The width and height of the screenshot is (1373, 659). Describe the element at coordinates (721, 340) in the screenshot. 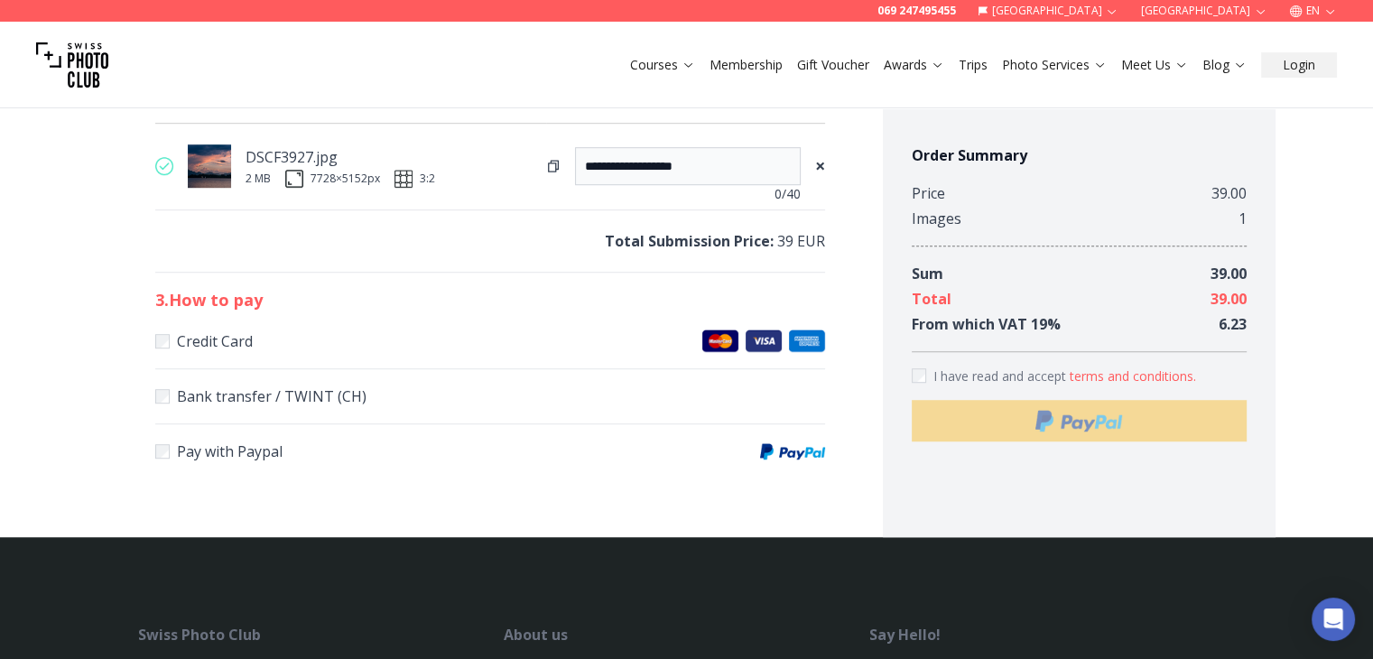

I see `img: MasterCards` at that location.